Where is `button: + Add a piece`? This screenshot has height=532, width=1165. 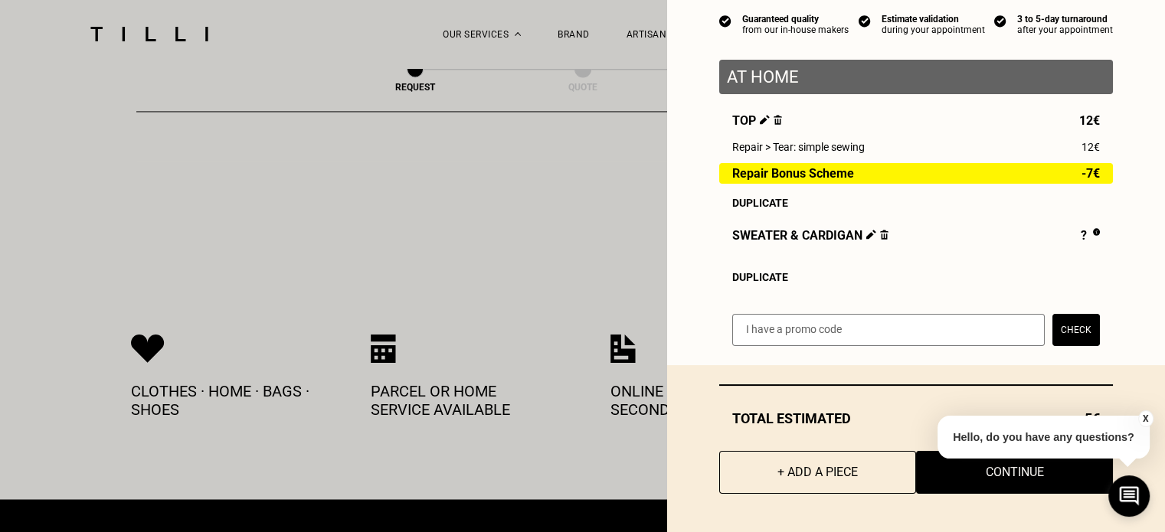
button: + Add a piece is located at coordinates (817, 472).